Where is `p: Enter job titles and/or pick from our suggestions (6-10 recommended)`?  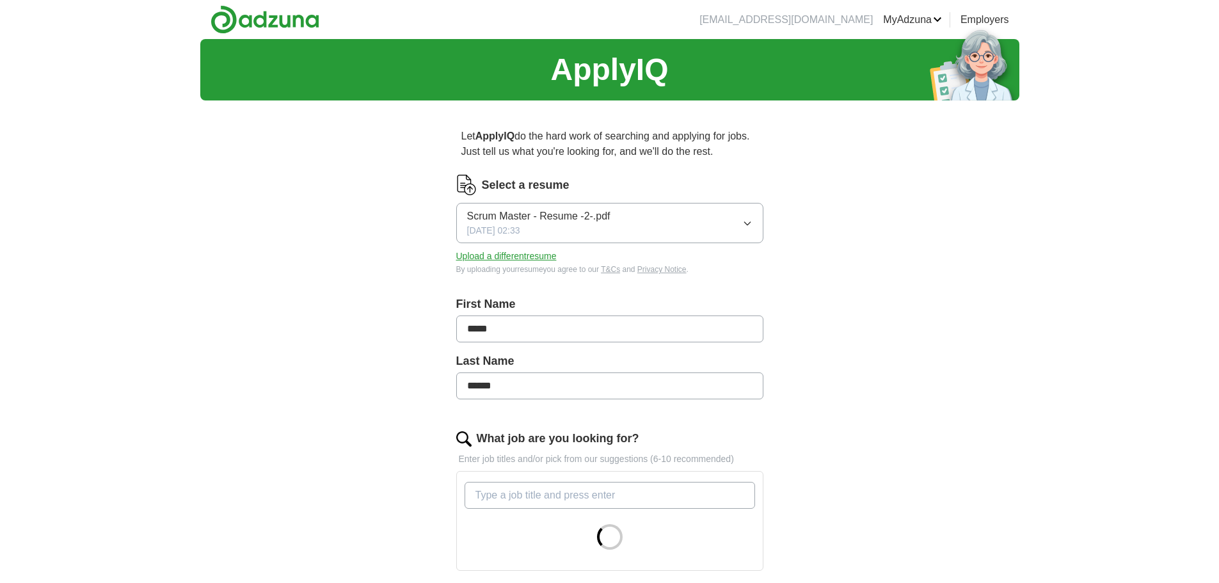 p: Enter job titles and/or pick from our suggestions (6-10 recommended) is located at coordinates (610, 459).